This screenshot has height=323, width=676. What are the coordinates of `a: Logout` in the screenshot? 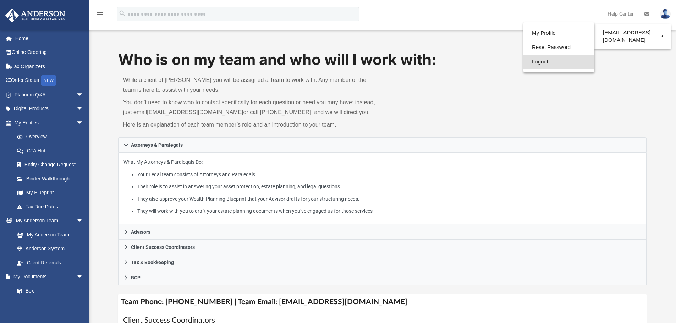 It's located at (559, 62).